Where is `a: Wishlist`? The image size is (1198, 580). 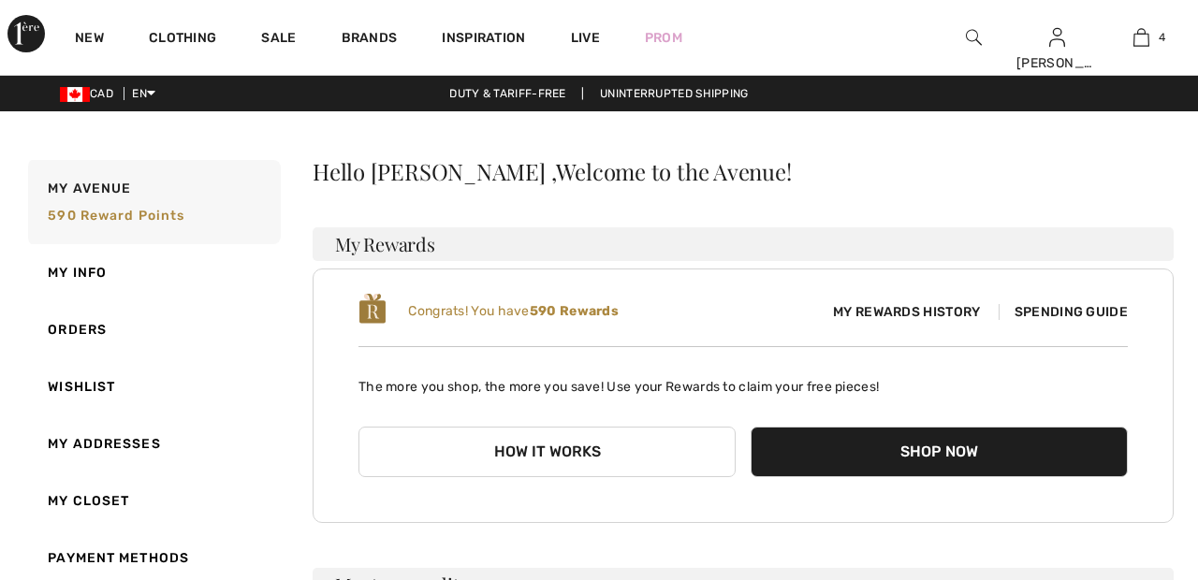
a: Wishlist is located at coordinates (153, 387).